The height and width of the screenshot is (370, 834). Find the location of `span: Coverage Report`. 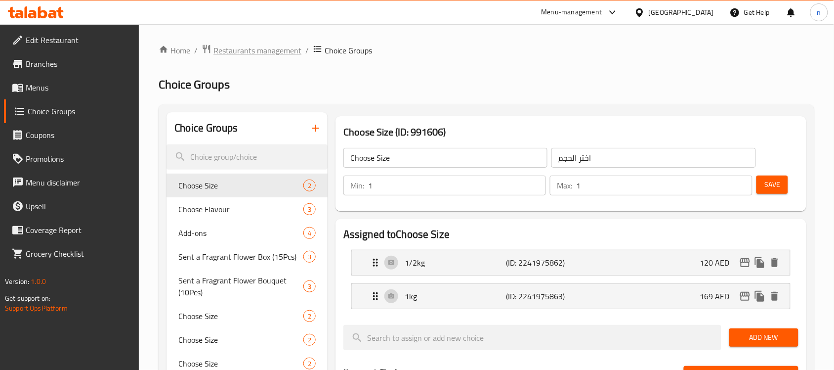

span: Coverage Report is located at coordinates (79, 230).